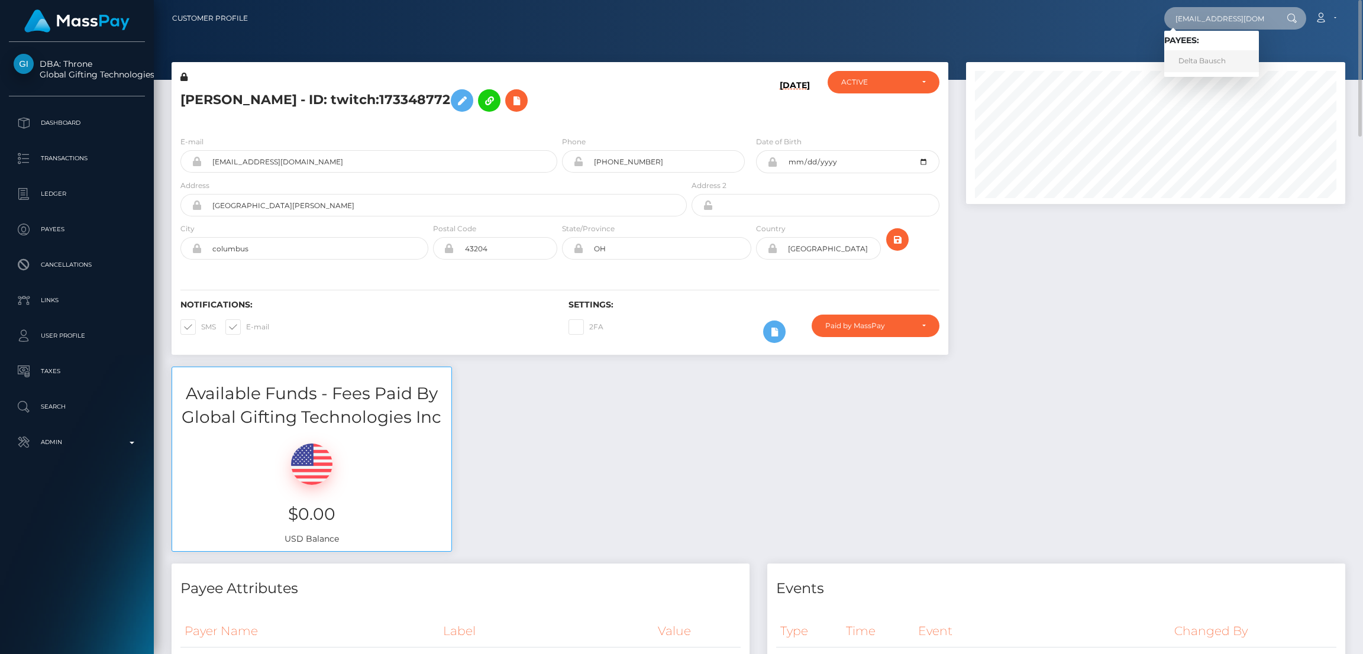 Image resolution: width=1363 pixels, height=654 pixels. Describe the element at coordinates (771, 229) in the screenshot. I see `label: Country` at that location.